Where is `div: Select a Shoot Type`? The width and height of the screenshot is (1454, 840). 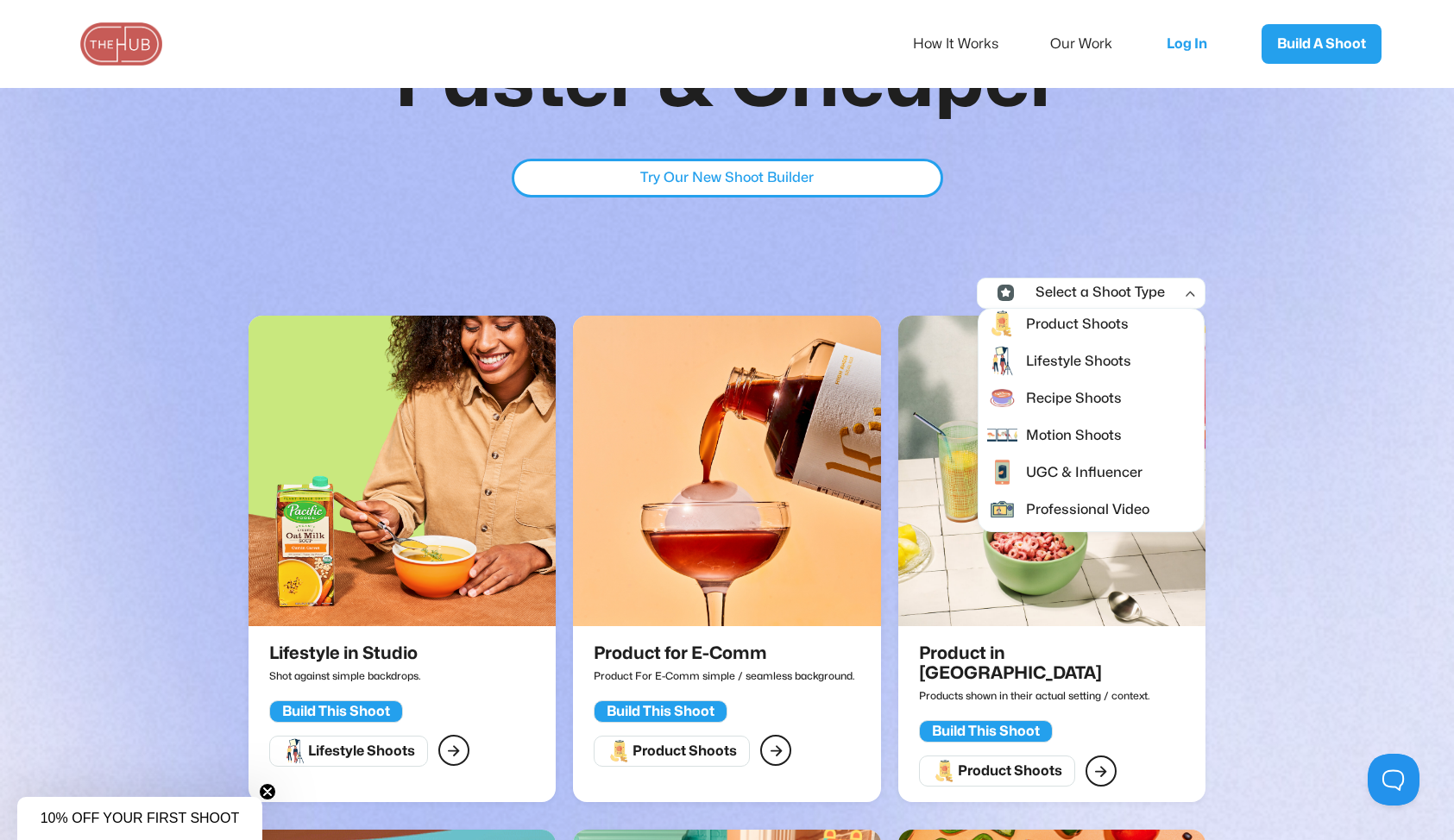 div: Select a Shoot Type is located at coordinates (1093, 293).